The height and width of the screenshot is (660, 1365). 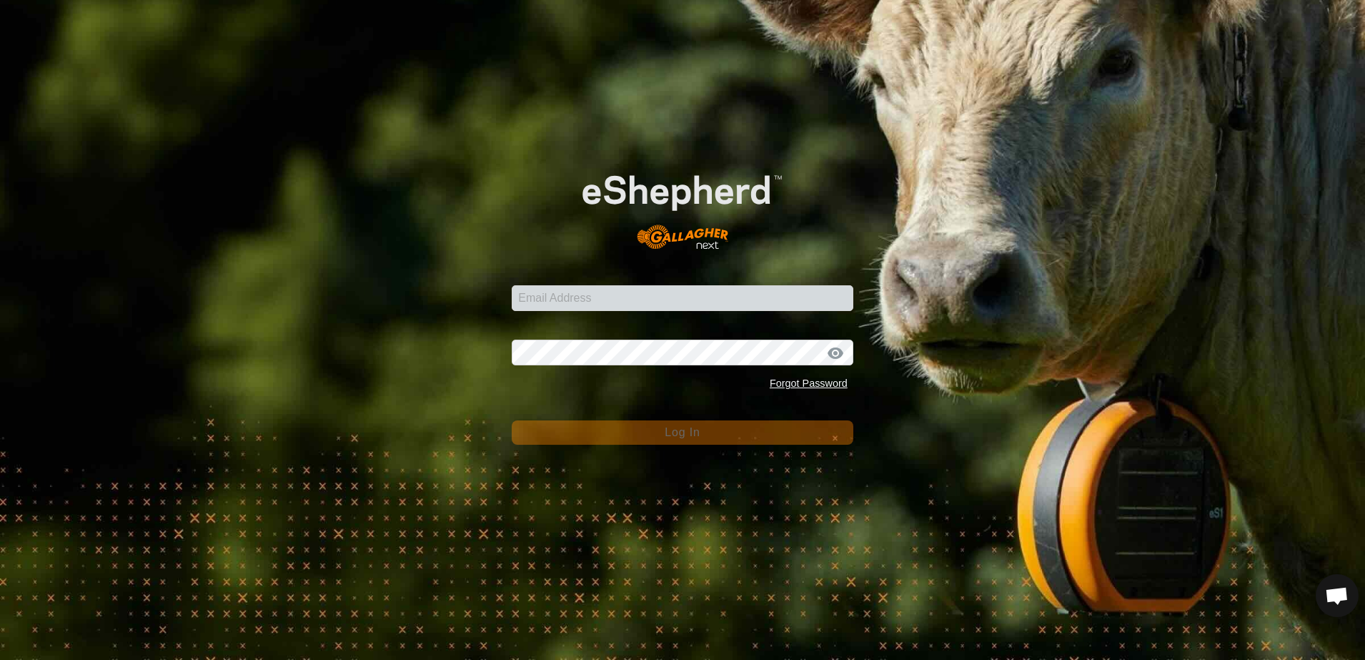 What do you see at coordinates (683, 298) in the screenshot?
I see `input: Email Address` at bounding box center [683, 298].